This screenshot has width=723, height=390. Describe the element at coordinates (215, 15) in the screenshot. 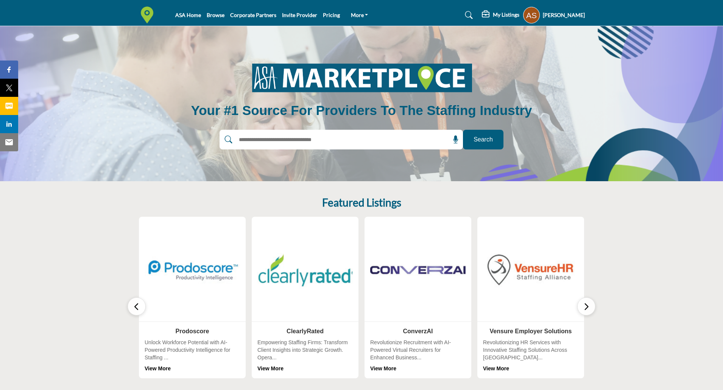

I see `a: Browse` at that location.